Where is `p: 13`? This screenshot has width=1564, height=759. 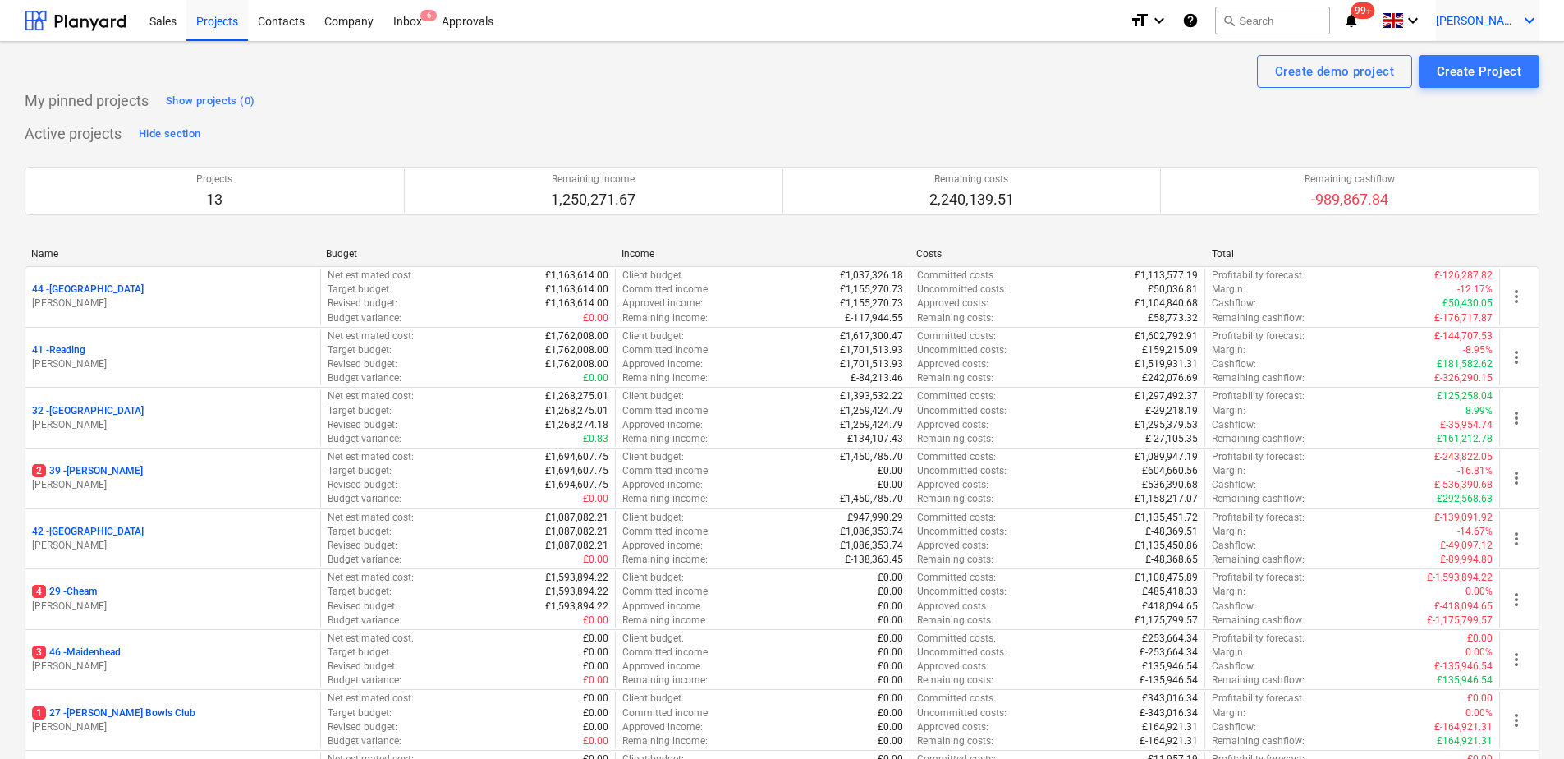 p: 13 is located at coordinates (214, 200).